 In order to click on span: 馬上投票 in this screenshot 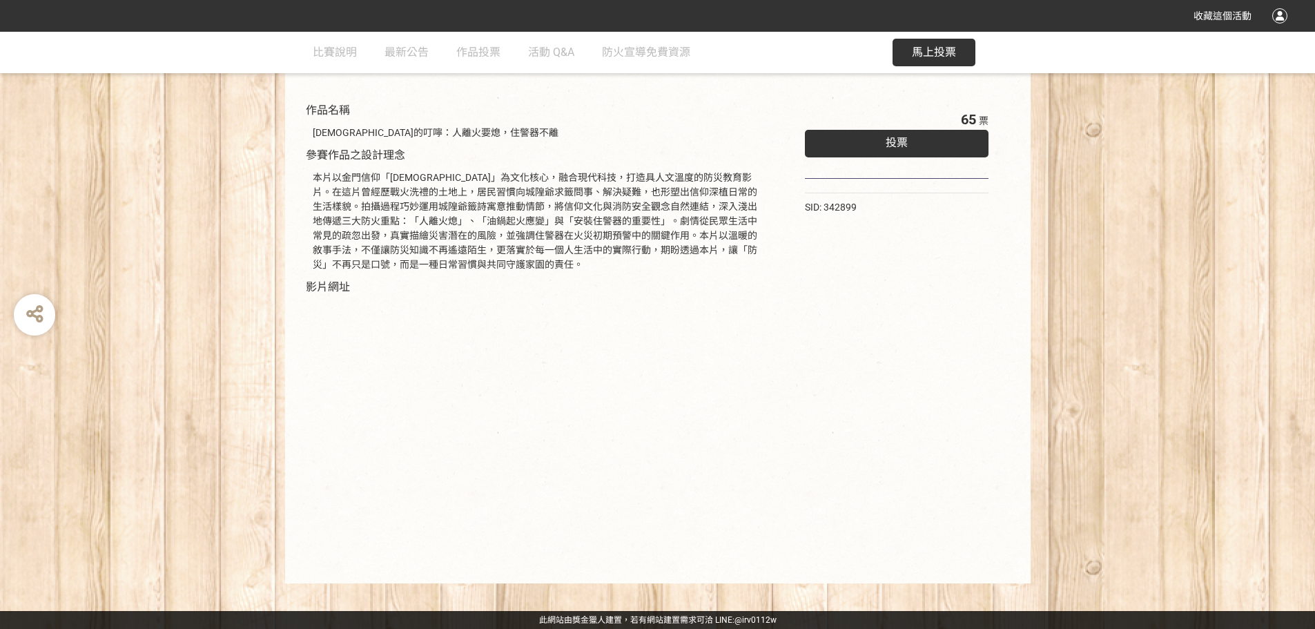, I will do `click(934, 52)`.